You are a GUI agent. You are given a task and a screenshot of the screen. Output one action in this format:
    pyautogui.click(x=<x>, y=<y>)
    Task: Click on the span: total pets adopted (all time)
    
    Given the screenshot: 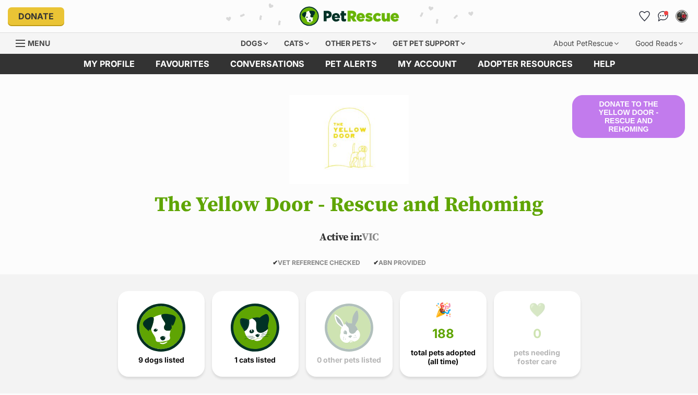 What is the action you would take?
    pyautogui.click(x=443, y=357)
    